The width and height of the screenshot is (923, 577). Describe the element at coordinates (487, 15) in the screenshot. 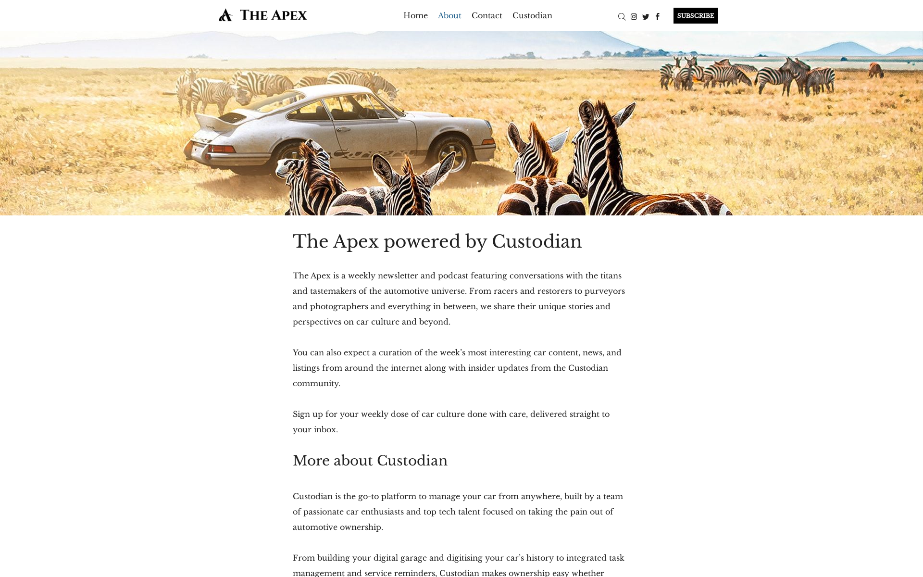

I see `a: Contact` at that location.